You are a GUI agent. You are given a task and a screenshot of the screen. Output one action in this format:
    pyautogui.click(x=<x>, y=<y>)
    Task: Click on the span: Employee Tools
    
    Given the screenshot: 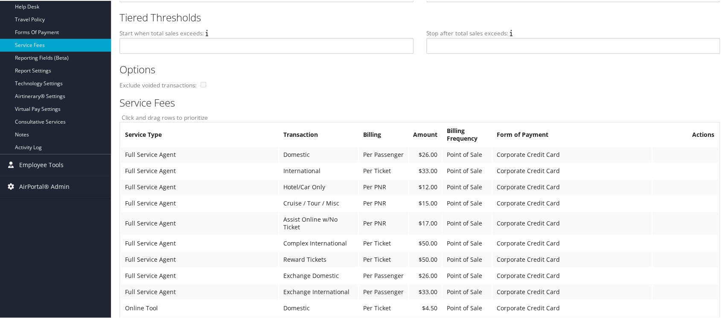 What is the action you would take?
    pyautogui.click(x=41, y=164)
    